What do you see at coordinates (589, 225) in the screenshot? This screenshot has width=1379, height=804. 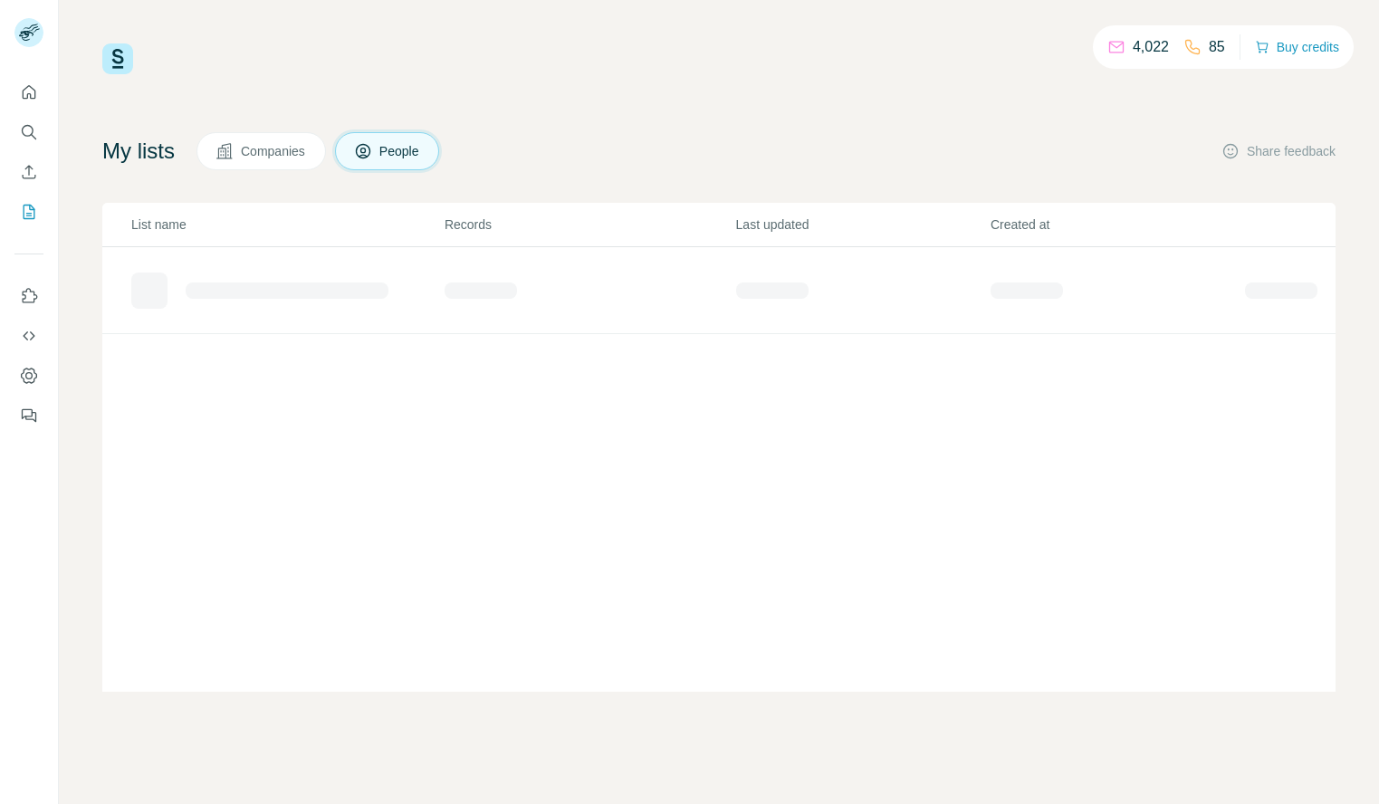 I see `p: Records` at bounding box center [589, 225].